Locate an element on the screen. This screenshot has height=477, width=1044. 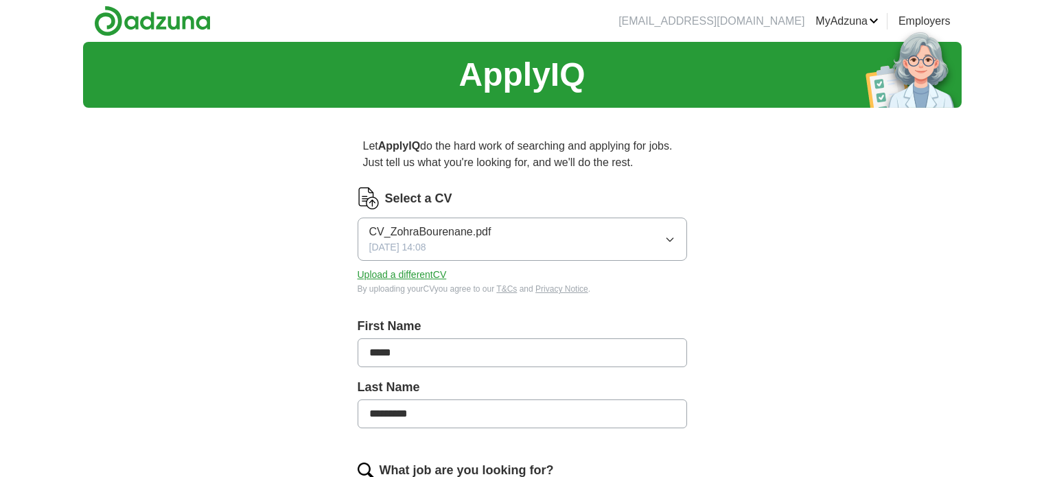
strong: ApplyIQ is located at coordinates (399, 146).